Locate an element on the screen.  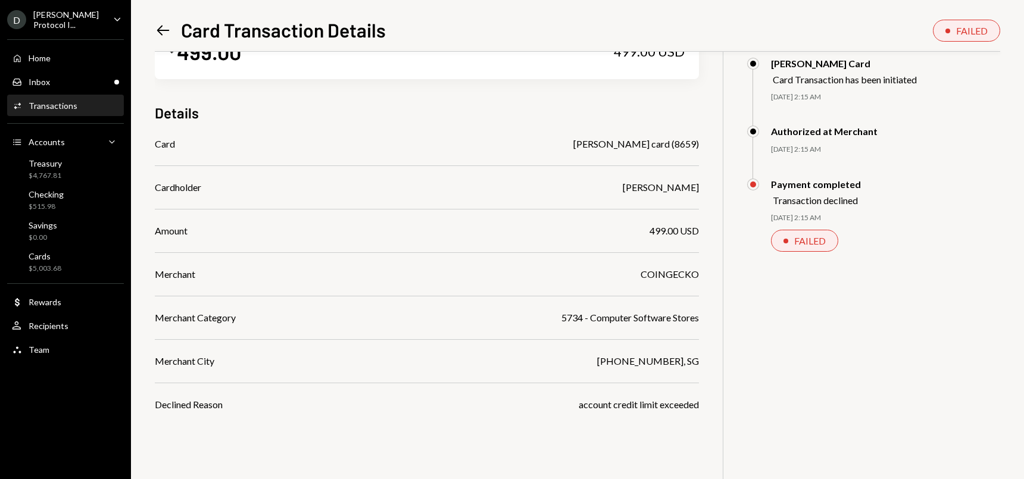
div: Transactions is located at coordinates (53, 105).